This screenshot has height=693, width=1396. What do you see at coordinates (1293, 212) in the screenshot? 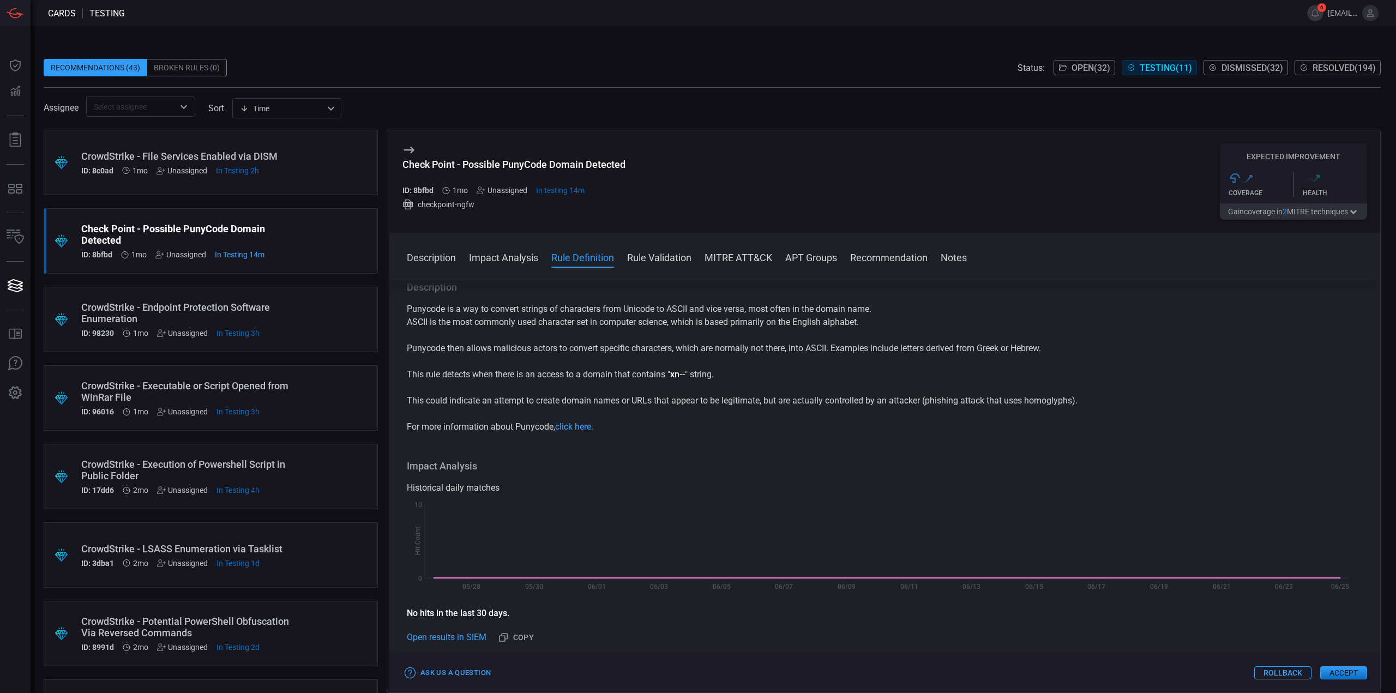
I see `button: Gaincoverage in2MITRE techniques` at bounding box center [1293, 212].